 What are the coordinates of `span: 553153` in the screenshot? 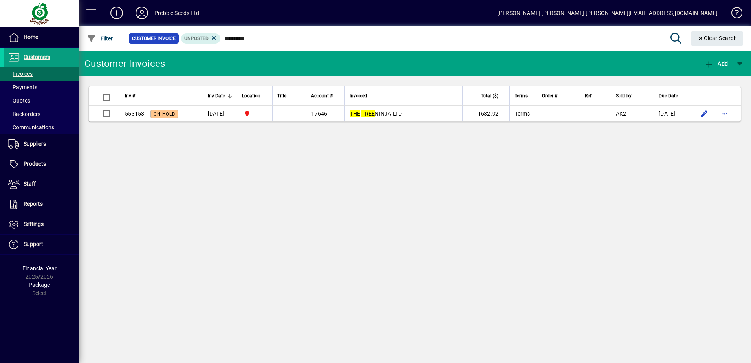 It's located at (135, 113).